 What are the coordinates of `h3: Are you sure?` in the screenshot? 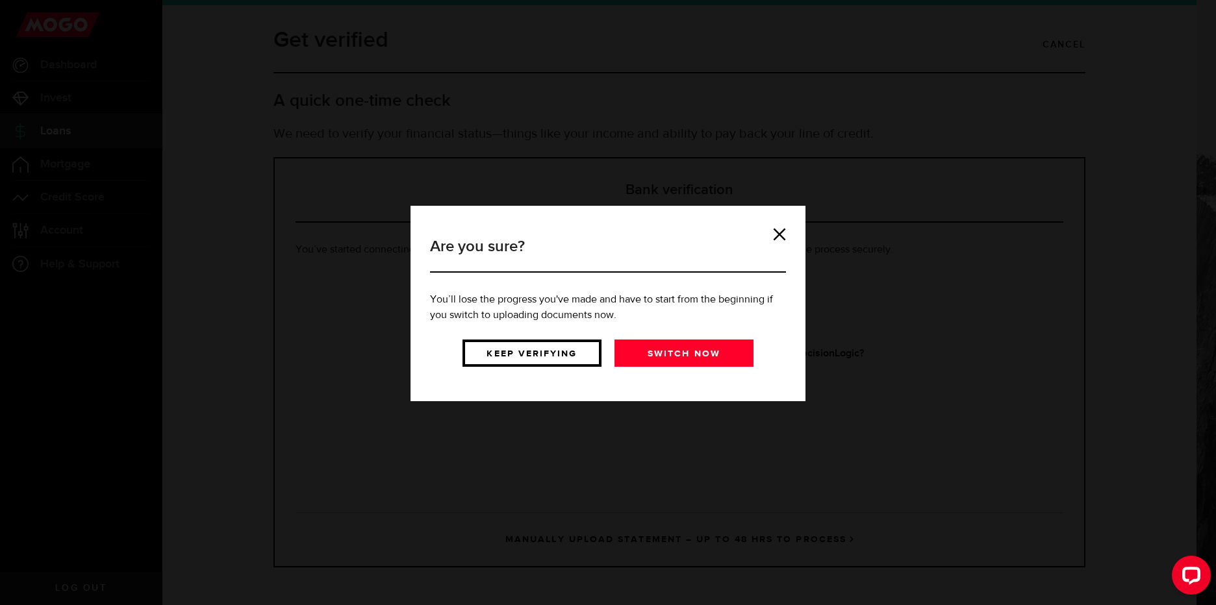 It's located at (608, 254).